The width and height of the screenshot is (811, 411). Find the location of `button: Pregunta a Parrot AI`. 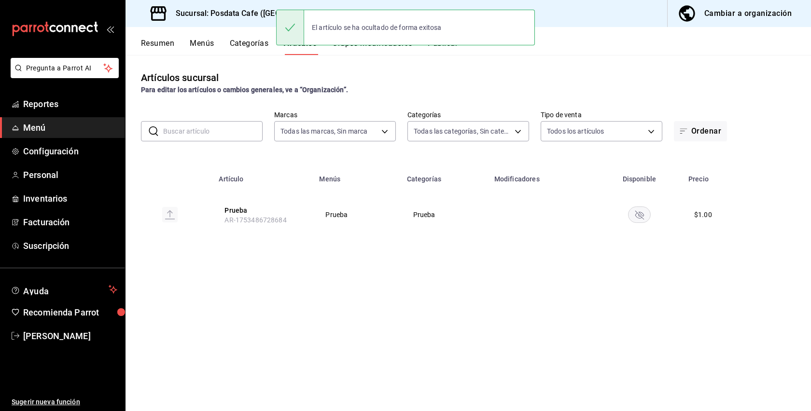

button: Pregunta a Parrot AI is located at coordinates (65, 68).